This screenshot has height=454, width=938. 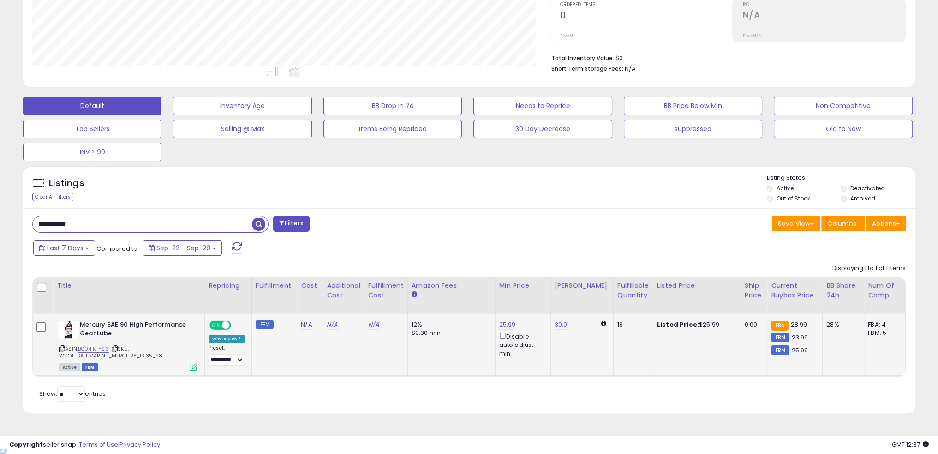 I want to click on button: Items Being Repriced, so click(x=393, y=129).